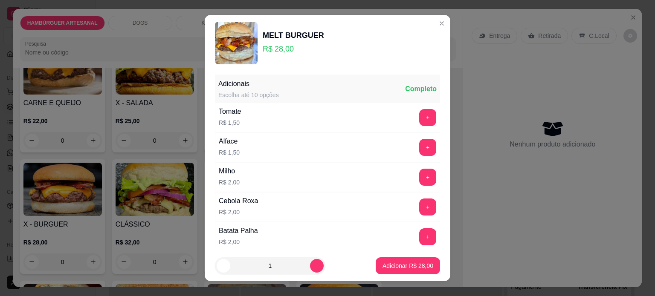  What do you see at coordinates (421, 89) in the screenshot?
I see `div: Completo` at bounding box center [421, 89].